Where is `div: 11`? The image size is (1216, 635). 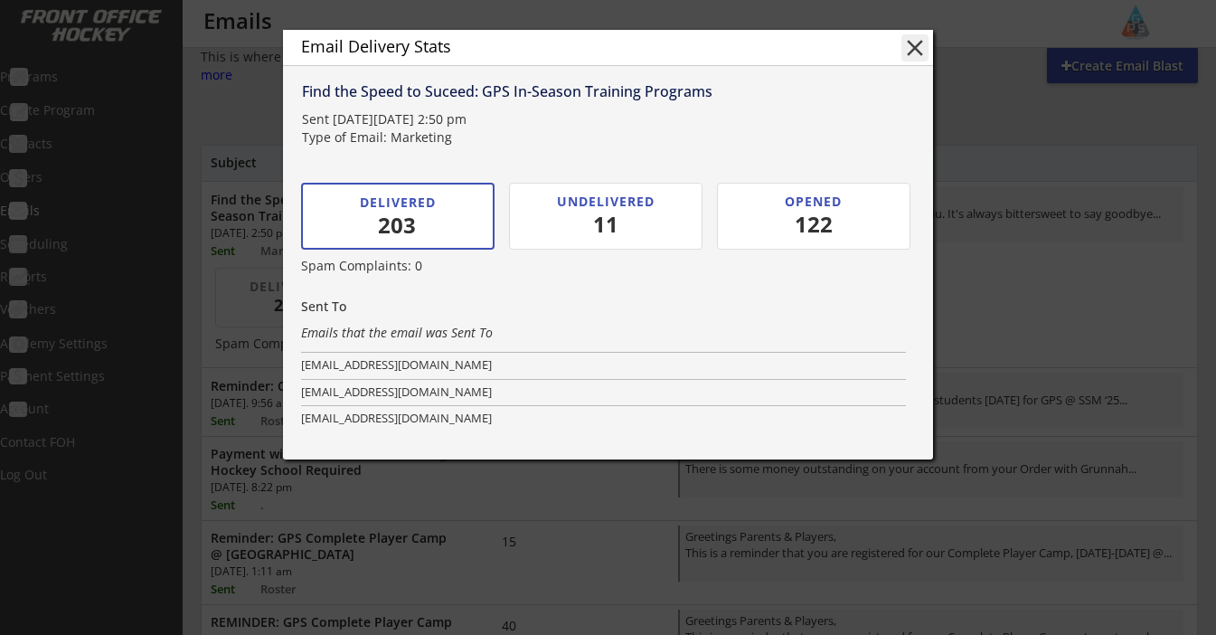
div: 11 is located at coordinates (606, 224).